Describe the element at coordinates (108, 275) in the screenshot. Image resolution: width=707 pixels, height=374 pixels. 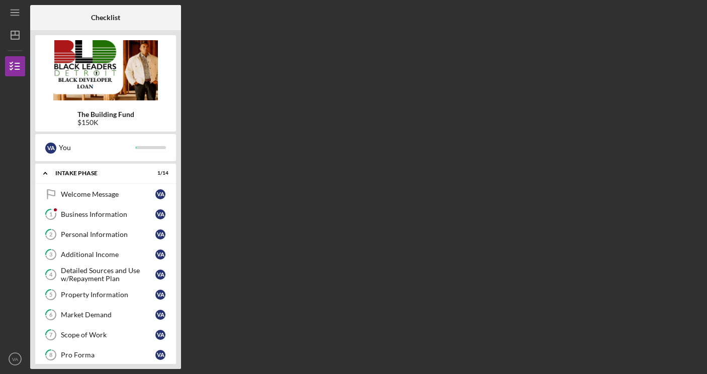
I see `div: Detailed Sources and Use w/Repayment Plan` at that location.